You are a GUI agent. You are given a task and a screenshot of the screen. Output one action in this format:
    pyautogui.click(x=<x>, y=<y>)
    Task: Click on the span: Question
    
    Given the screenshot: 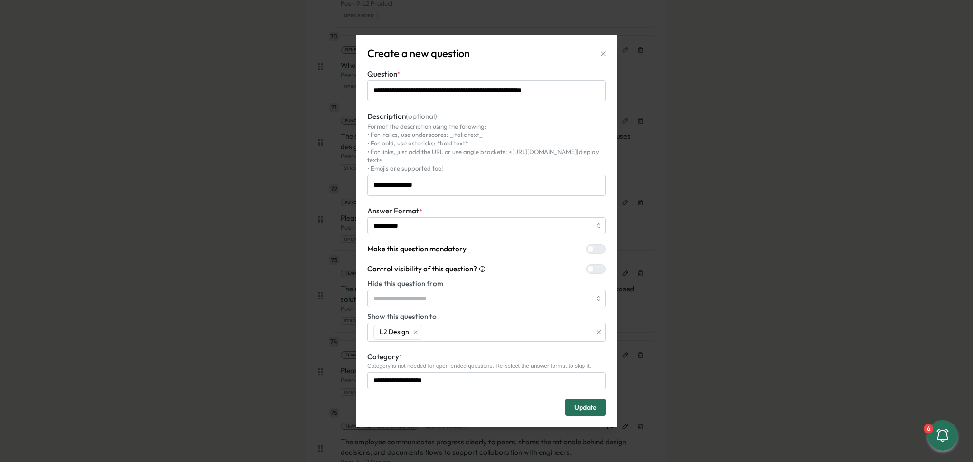 What is the action you would take?
    pyautogui.click(x=382, y=74)
    